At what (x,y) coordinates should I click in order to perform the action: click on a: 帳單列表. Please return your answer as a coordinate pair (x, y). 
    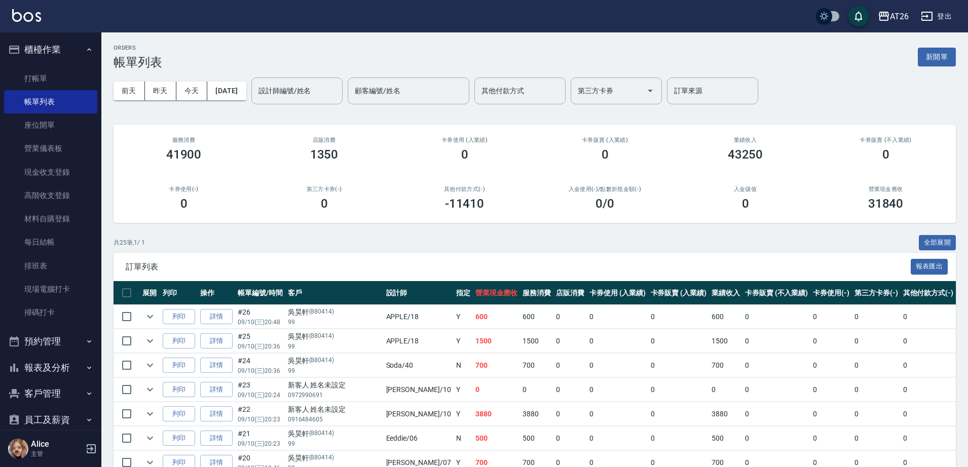
    Looking at the image, I should click on (51, 102).